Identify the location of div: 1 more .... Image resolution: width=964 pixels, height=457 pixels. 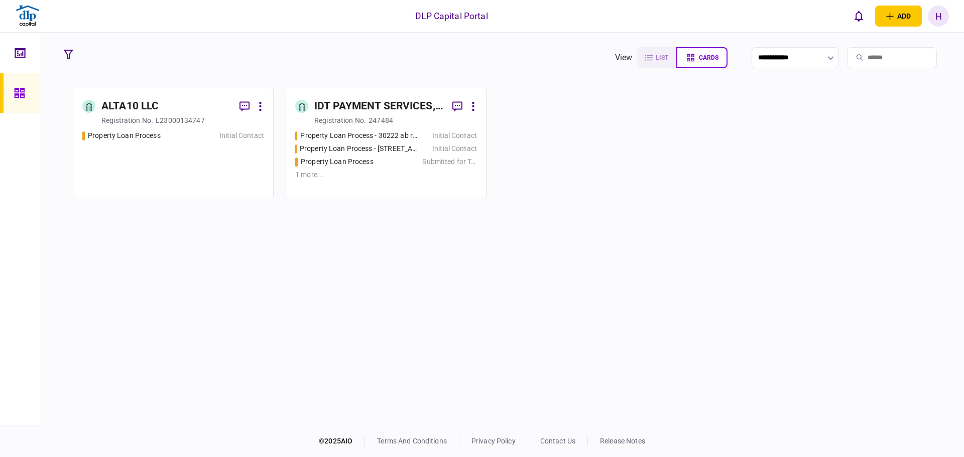
(386, 175).